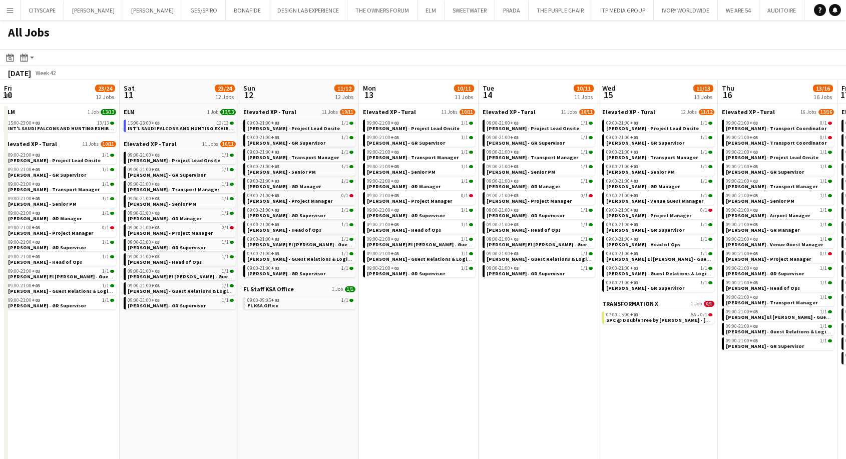  Describe the element at coordinates (60, 112) in the screenshot. I see `a: ELM1 Job13/13` at that location.